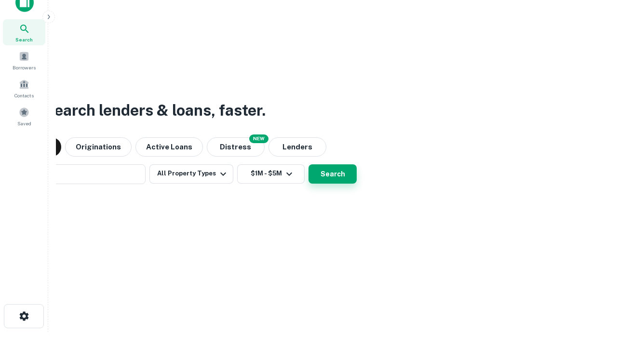  I want to click on button: Search, so click(333, 174).